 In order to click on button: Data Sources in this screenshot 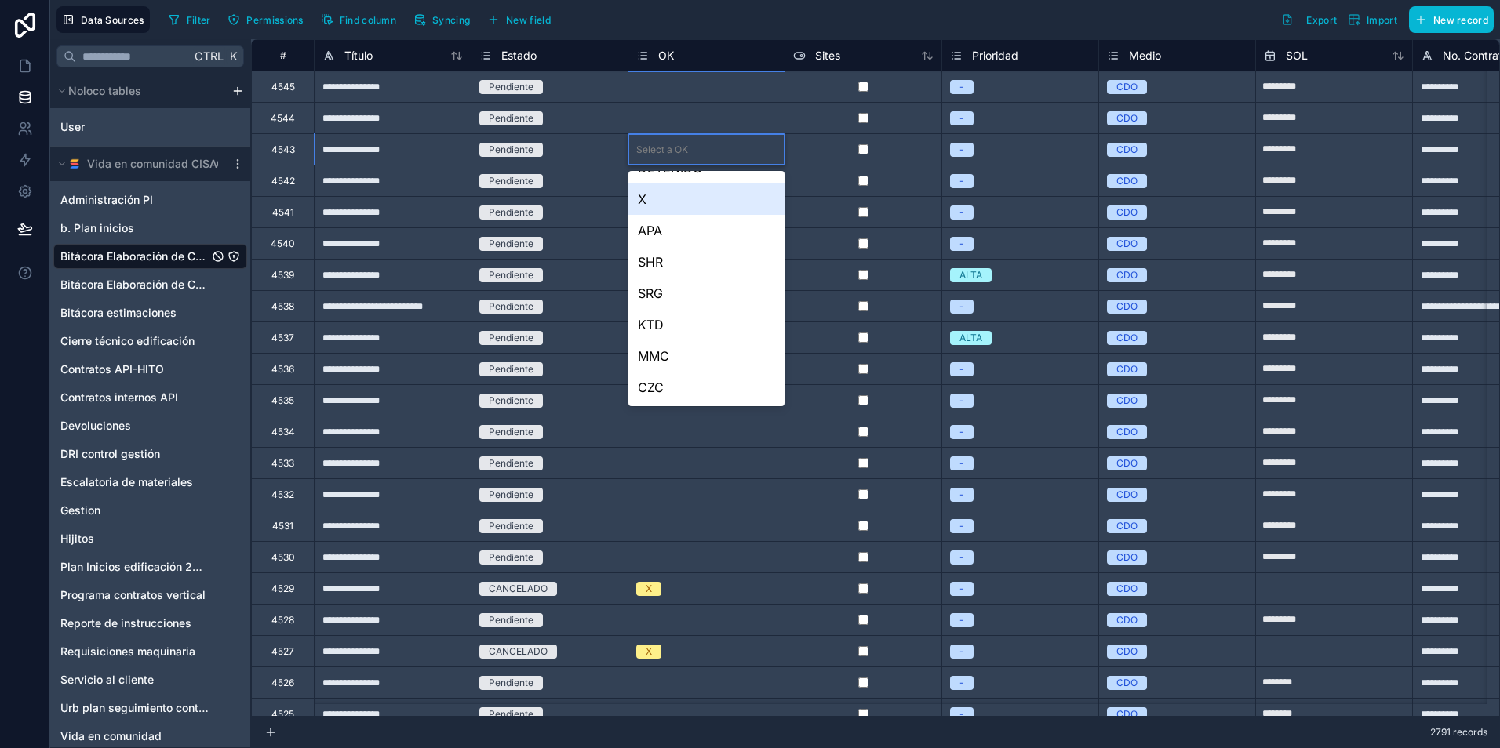, I will do `click(103, 20)`.